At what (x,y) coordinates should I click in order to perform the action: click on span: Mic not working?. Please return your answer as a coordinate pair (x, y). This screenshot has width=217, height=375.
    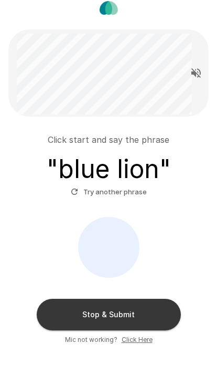
    Looking at the image, I should click on (91, 340).